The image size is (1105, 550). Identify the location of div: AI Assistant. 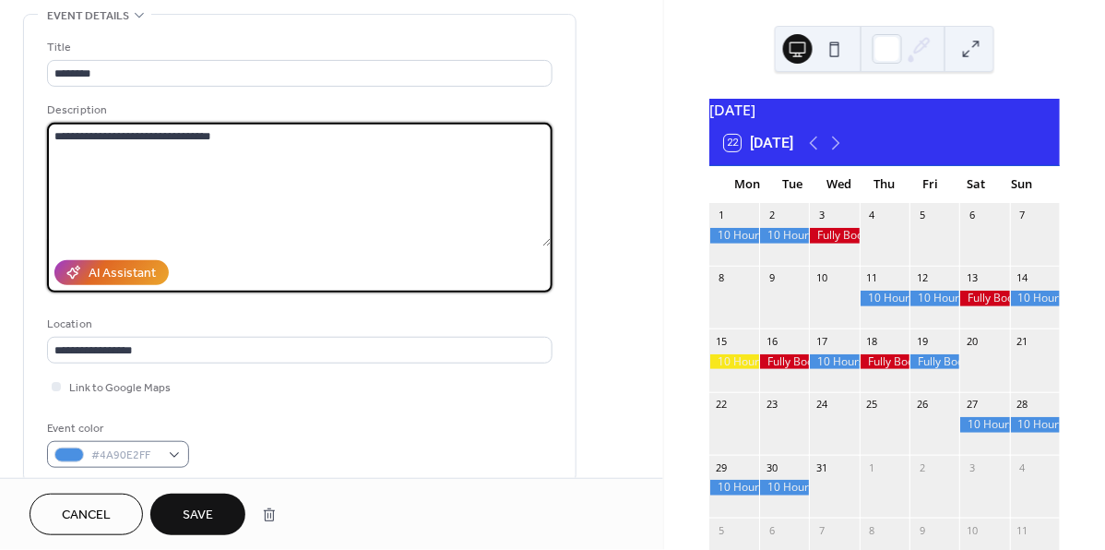
(122, 274).